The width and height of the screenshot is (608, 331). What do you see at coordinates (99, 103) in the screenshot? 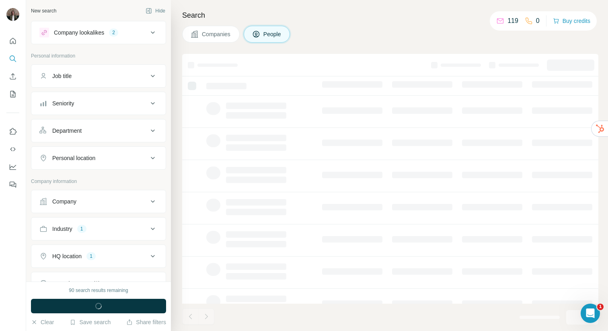
I see `button: Seniority` at bounding box center [99, 103].